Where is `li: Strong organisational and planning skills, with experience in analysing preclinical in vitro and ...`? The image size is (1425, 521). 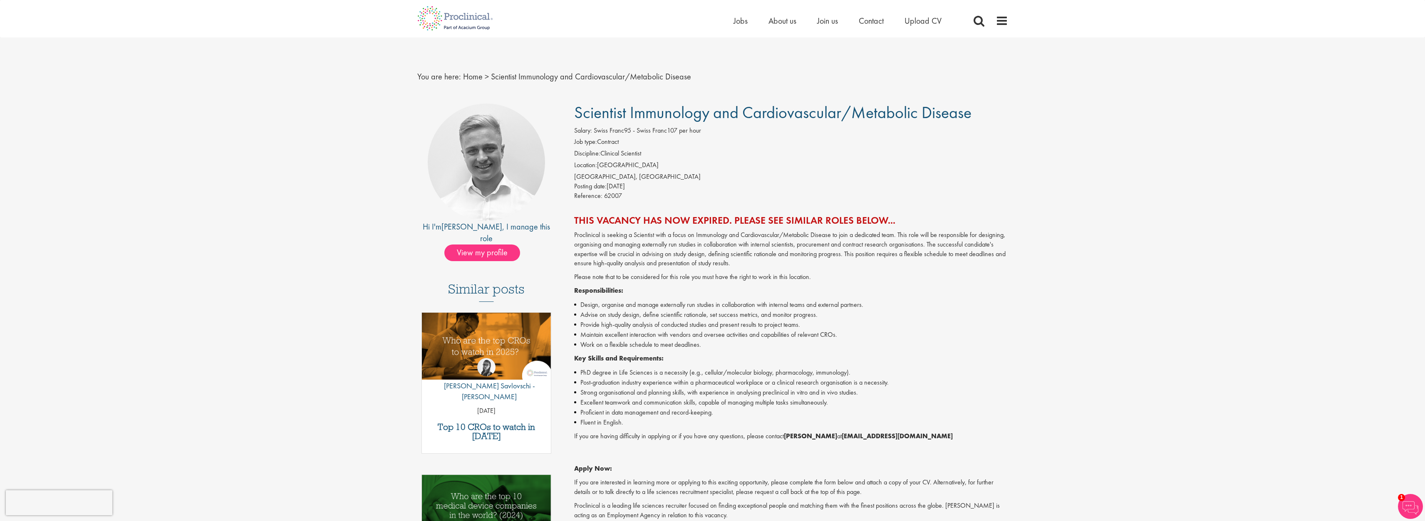
li: Strong organisational and planning skills, with experience in analysing preclinical in vitro and ... is located at coordinates (791, 393).